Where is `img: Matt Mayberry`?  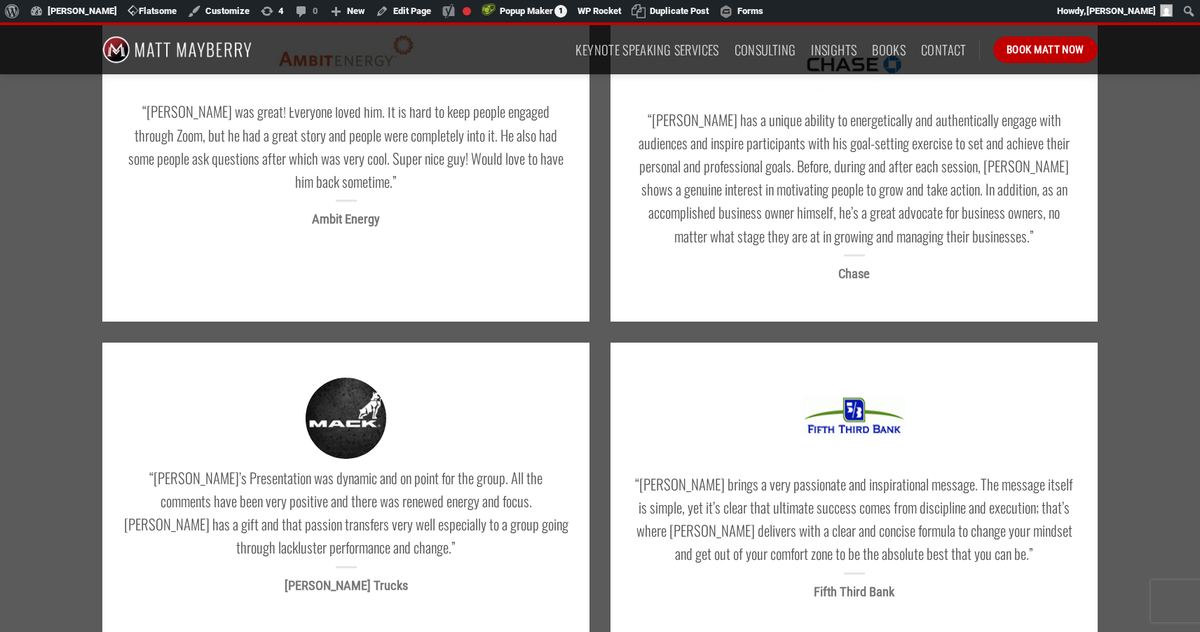
img: Matt Mayberry is located at coordinates (177, 50).